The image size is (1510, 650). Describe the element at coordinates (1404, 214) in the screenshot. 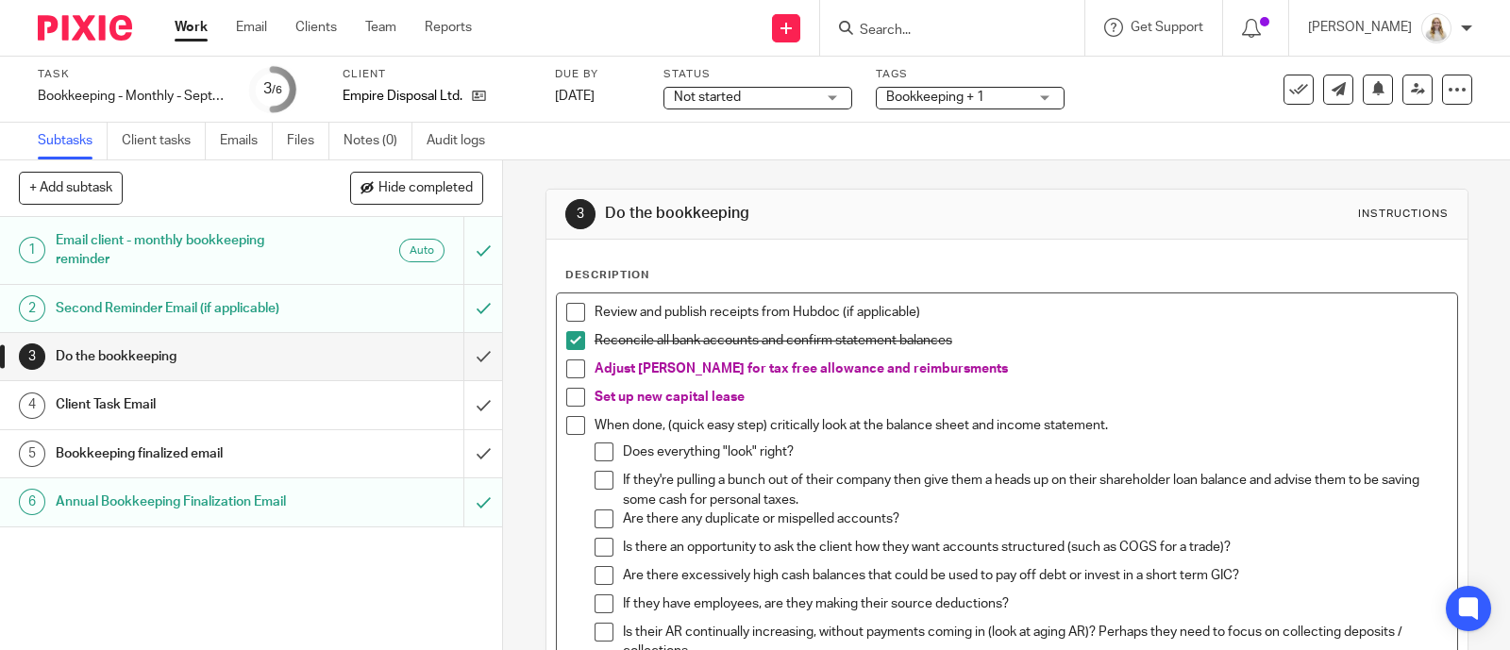

I see `div: Instructions` at that location.